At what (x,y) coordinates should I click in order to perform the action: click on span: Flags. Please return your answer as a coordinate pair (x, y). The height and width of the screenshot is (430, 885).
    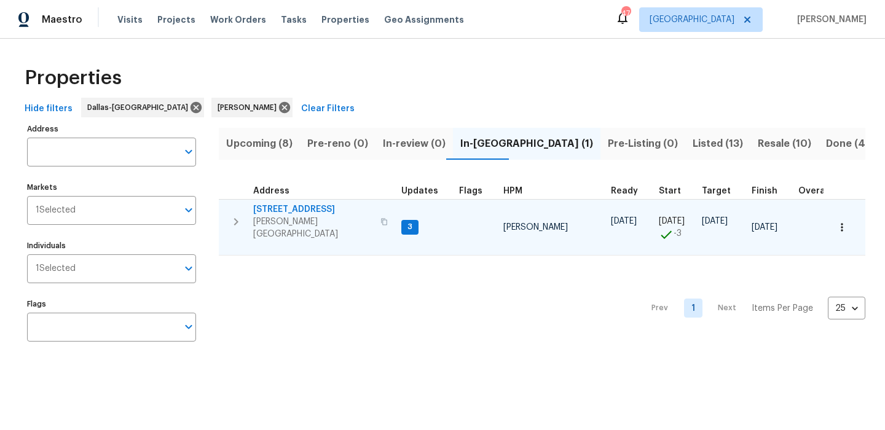
    Looking at the image, I should click on (471, 191).